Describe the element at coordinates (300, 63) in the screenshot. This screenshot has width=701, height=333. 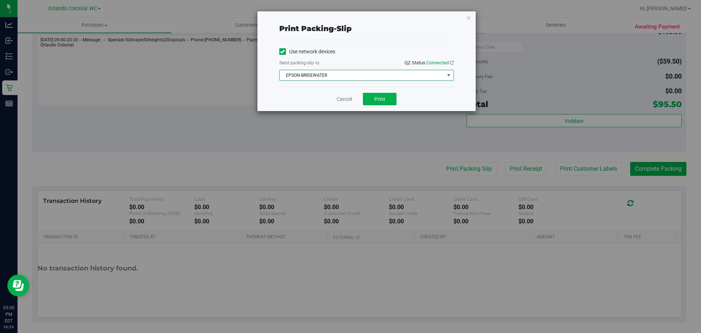
I see `label: Send packing-slip to:` at that location.